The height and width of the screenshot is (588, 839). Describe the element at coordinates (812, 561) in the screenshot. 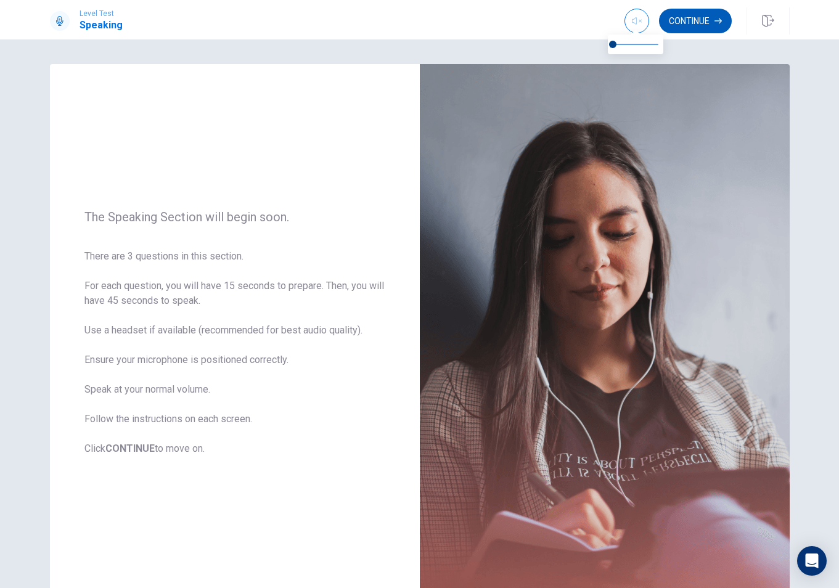

I see `div: Open Intercom Messenger` at that location.